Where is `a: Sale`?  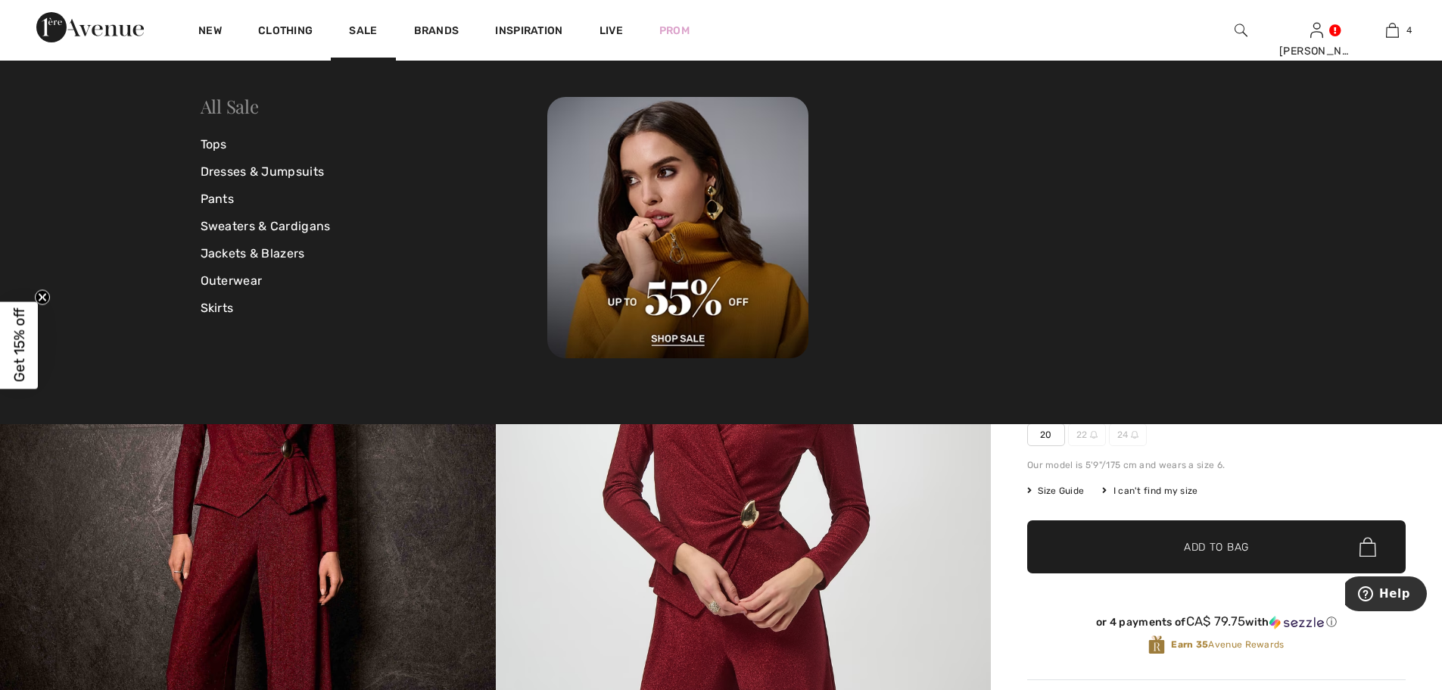
a: Sale is located at coordinates (363, 32).